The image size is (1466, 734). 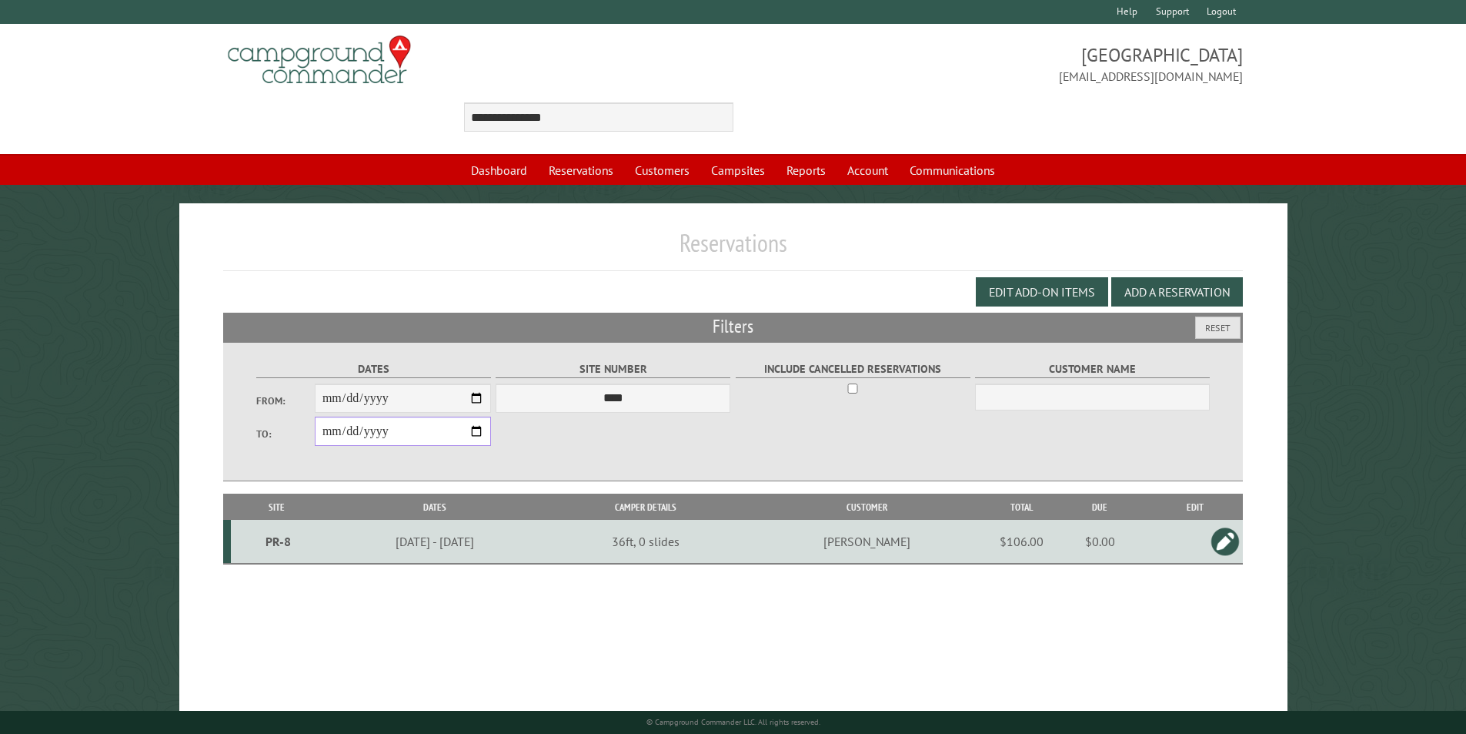 I want to click on div: PR-8, so click(x=279, y=541).